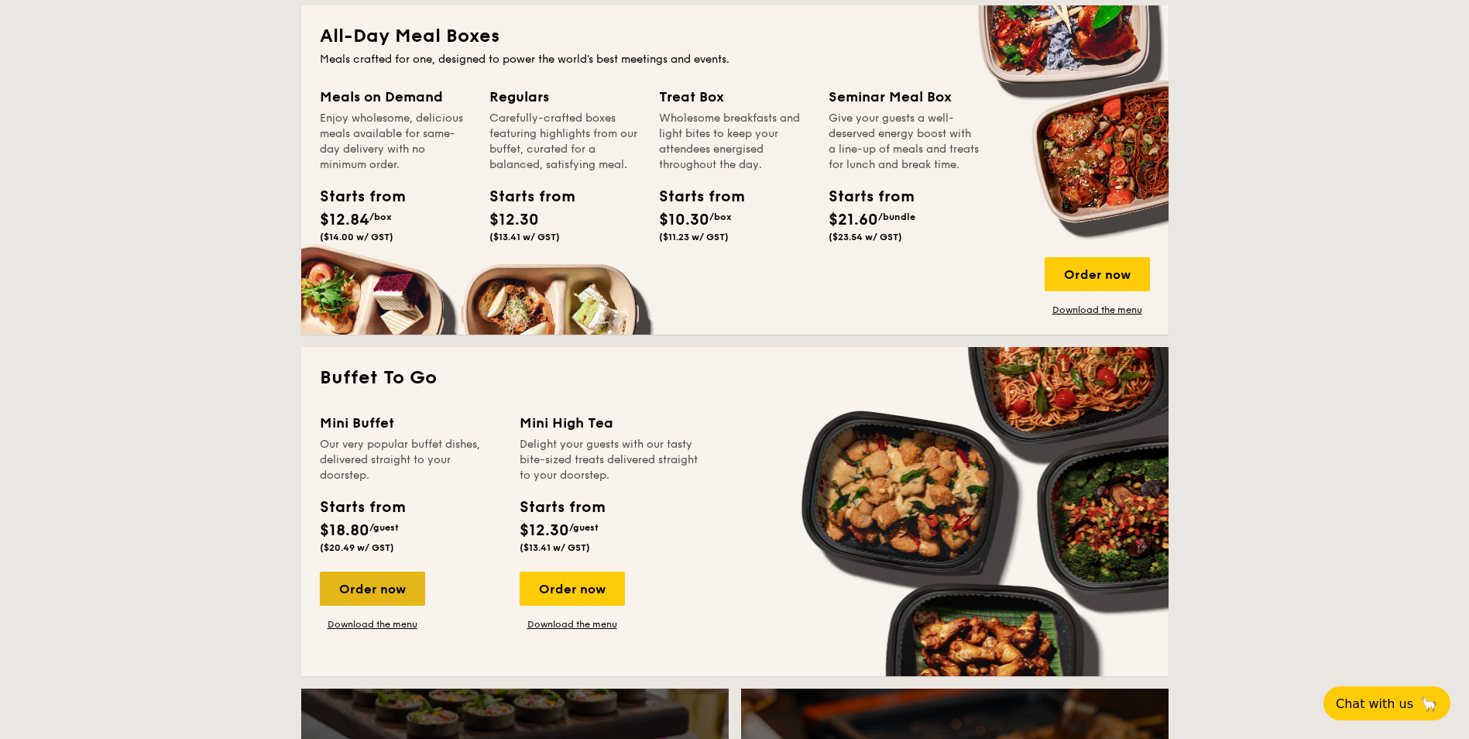  What do you see at coordinates (345, 220) in the screenshot?
I see `span: $12.84` at bounding box center [345, 220].